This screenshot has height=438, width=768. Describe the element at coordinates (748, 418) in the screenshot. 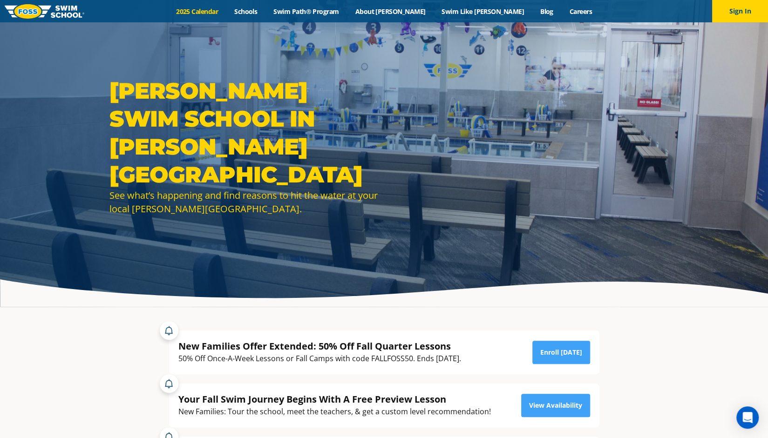

I see `div: Open Intercom Messenger` at that location.